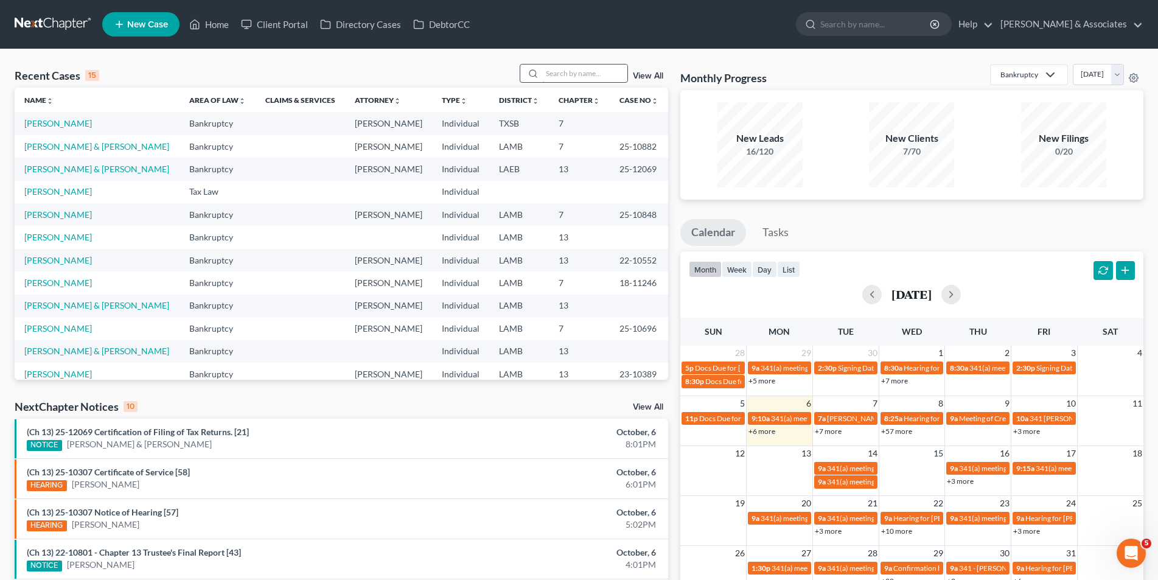 This screenshot has height=580, width=1158. What do you see at coordinates (1007, 353) in the screenshot?
I see `span: 2` at bounding box center [1007, 353].